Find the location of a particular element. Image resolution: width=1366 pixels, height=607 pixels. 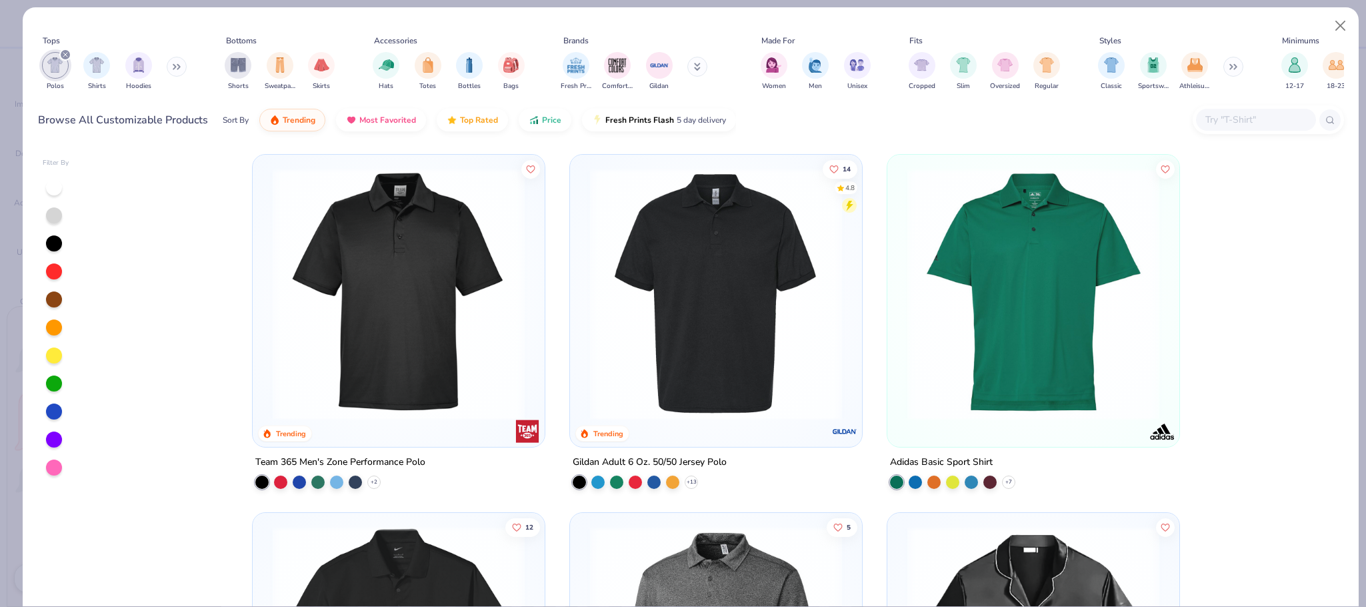

button: Close is located at coordinates (1341, 26).